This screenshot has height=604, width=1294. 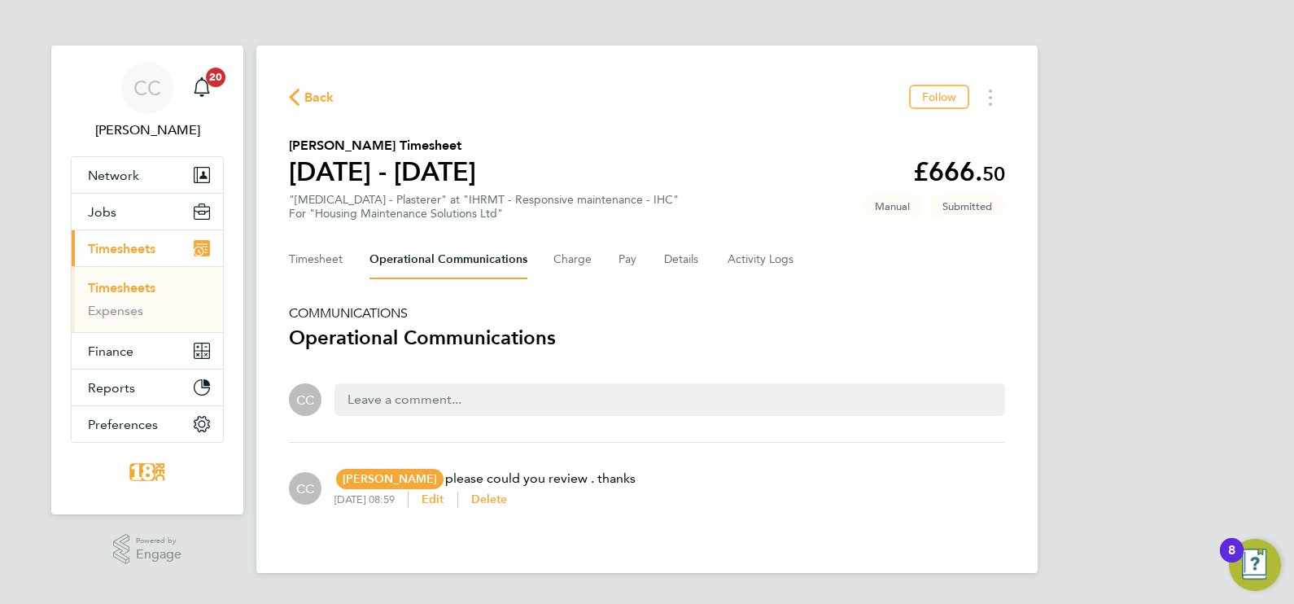 What do you see at coordinates (147, 175) in the screenshot?
I see `button: Network` at bounding box center [147, 175].